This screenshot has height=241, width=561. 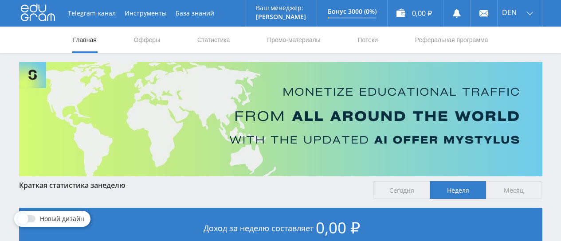 What do you see at coordinates (112, 185) in the screenshot?
I see `span: неделю` at bounding box center [112, 185].